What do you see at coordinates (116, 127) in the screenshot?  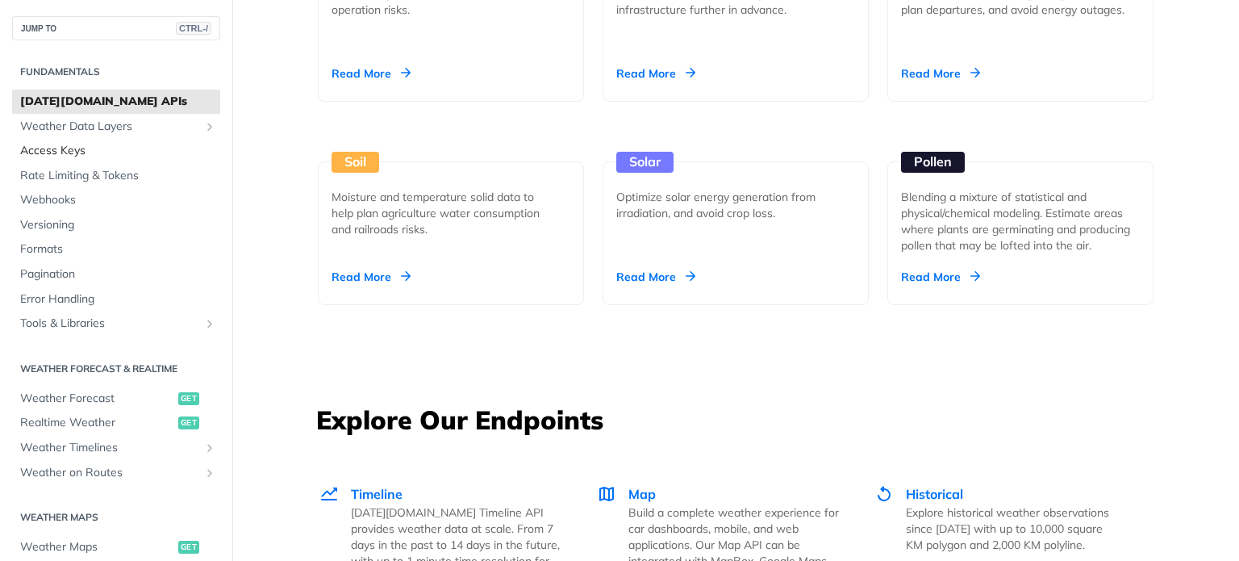 I see `a: Weather Data LayersShow subpages for Weather Data Layers` at bounding box center [116, 127].